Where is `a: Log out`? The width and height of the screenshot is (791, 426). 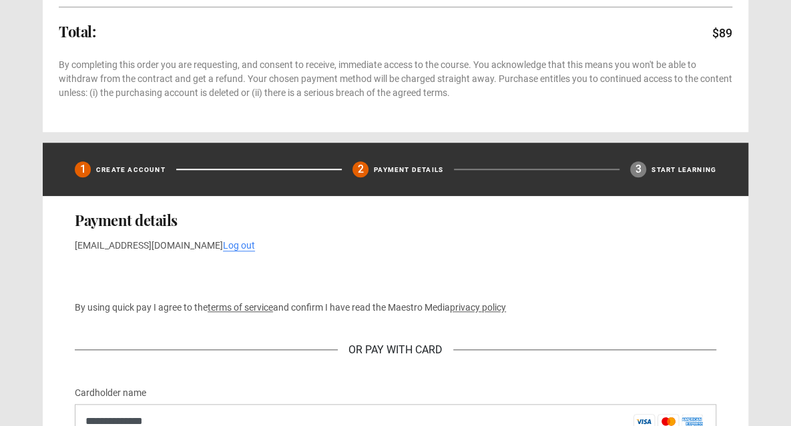
a: Log out is located at coordinates (239, 246).